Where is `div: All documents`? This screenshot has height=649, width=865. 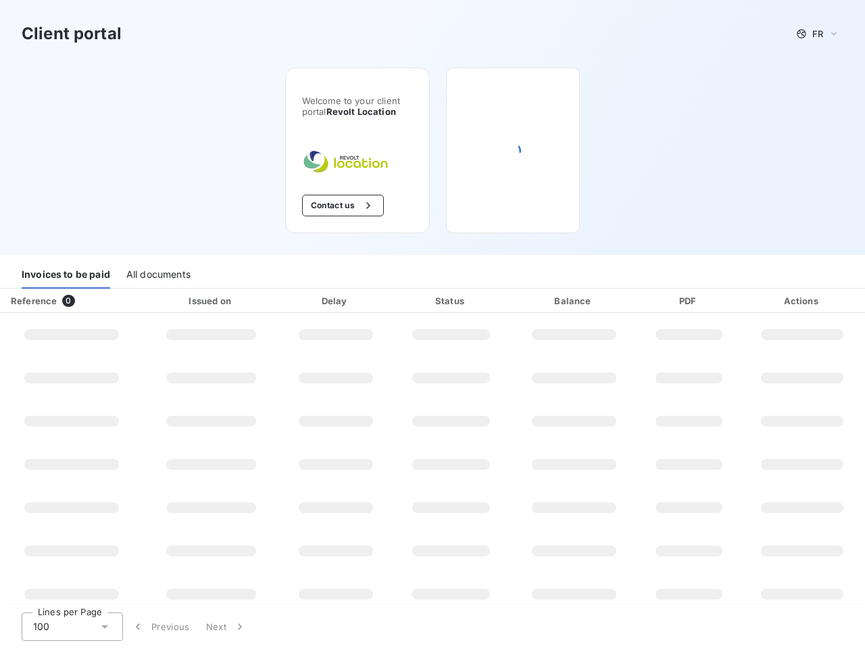 div: All documents is located at coordinates (158, 274).